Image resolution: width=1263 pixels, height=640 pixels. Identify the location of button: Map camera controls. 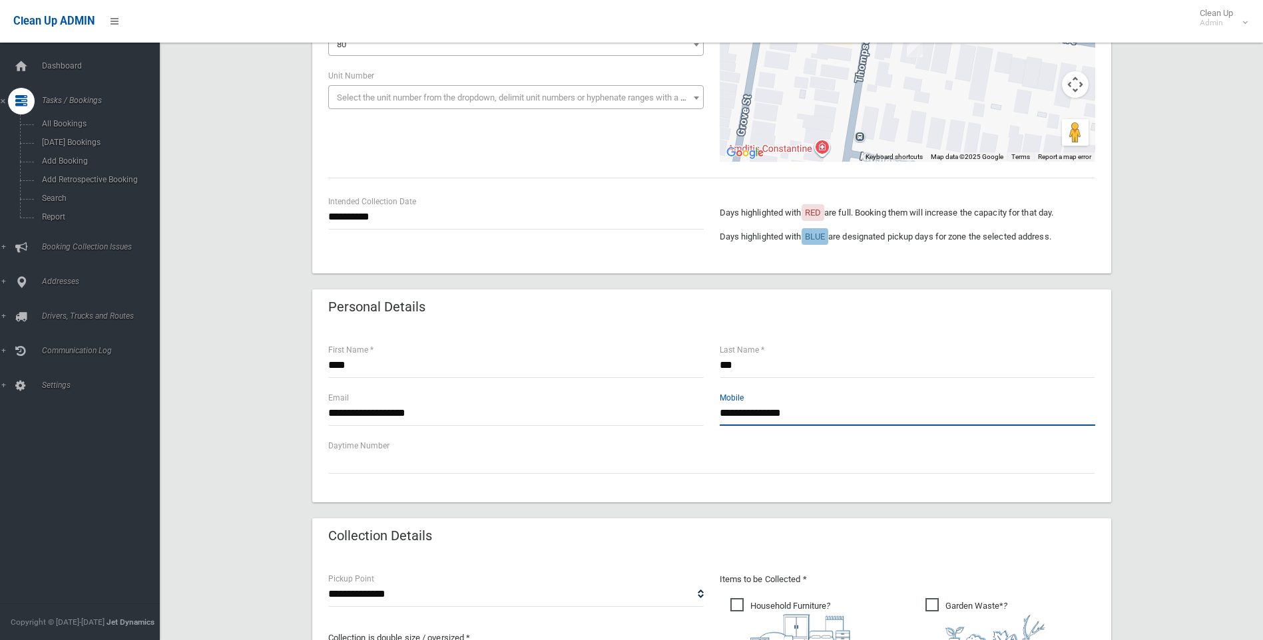
(1075, 85).